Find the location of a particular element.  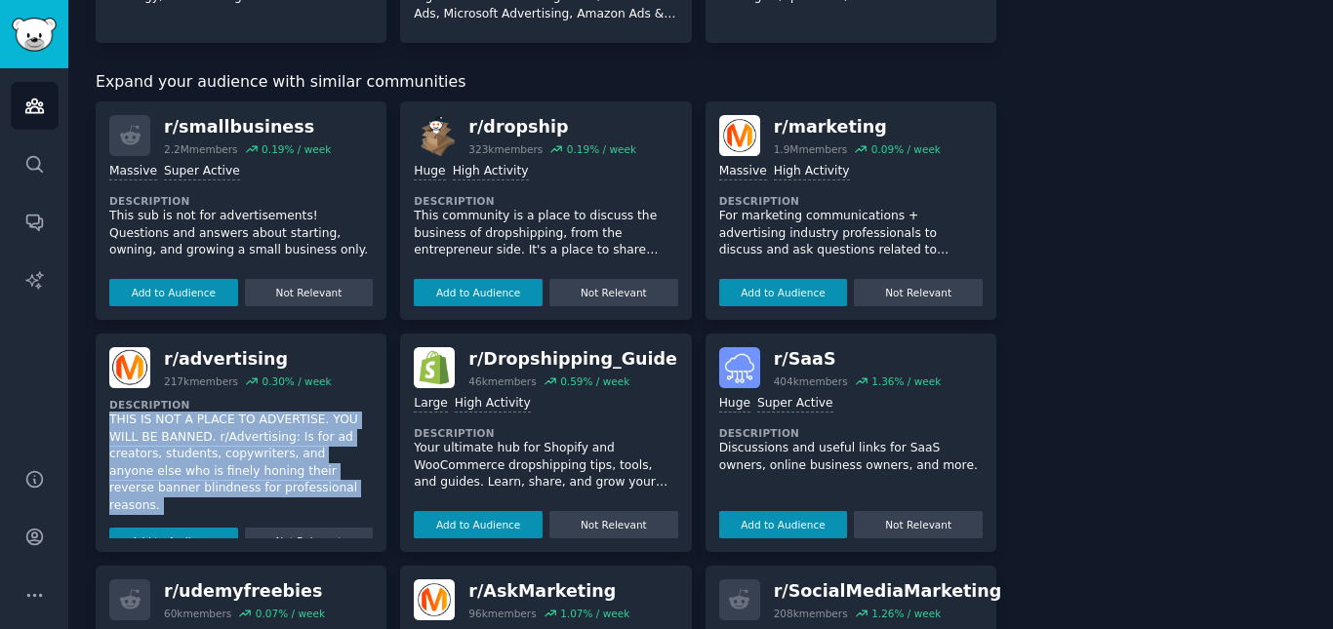

p: This sub is not for advertisements! Questions and answers about starting, owning, and growing a s... is located at coordinates (241, 233).